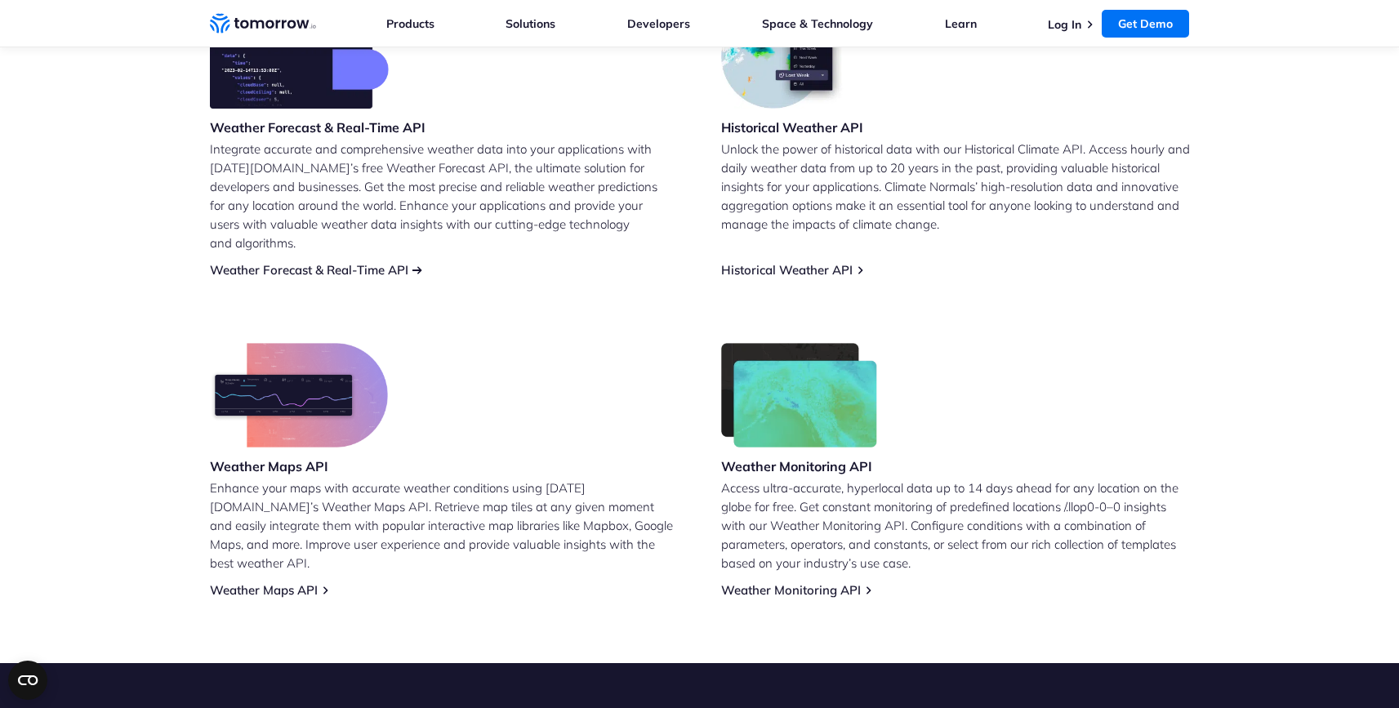  What do you see at coordinates (1145, 24) in the screenshot?
I see `a: Get Demo` at bounding box center [1145, 24].